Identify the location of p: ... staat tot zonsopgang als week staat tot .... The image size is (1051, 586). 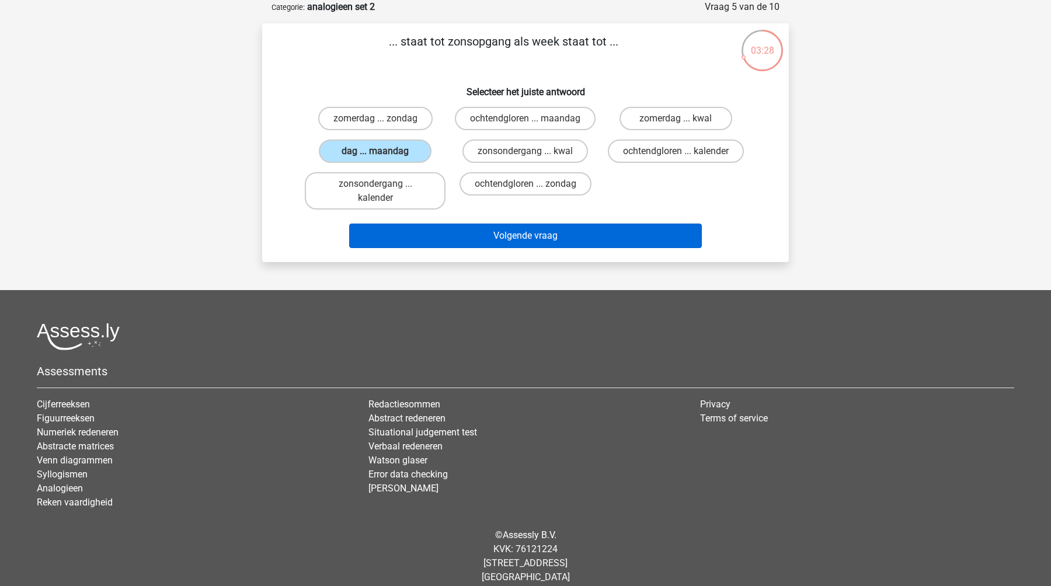
(504, 50).